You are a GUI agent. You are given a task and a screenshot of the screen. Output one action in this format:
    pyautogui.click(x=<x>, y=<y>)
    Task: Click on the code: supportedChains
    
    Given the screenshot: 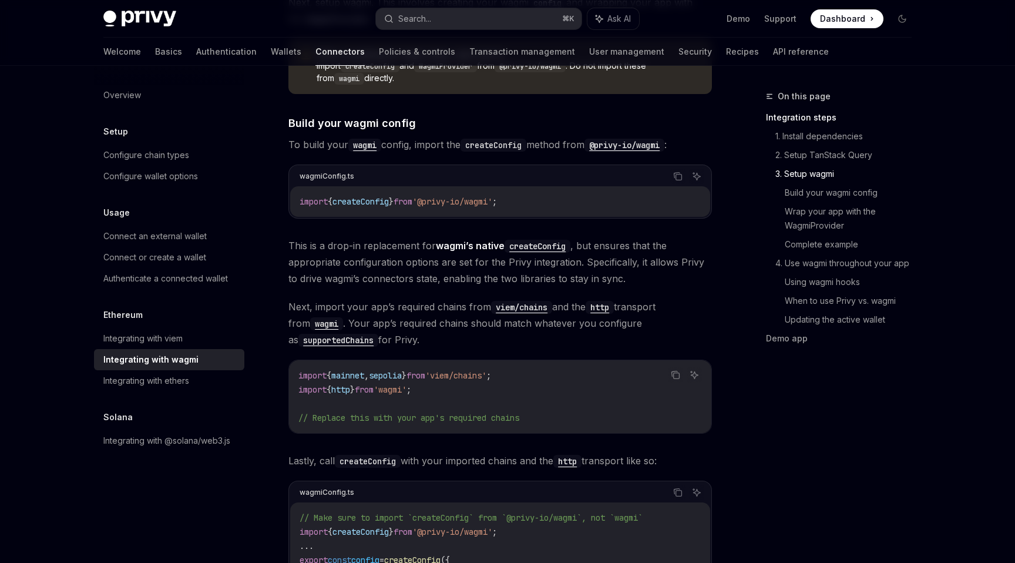 What is the action you would take?
    pyautogui.click(x=338, y=340)
    